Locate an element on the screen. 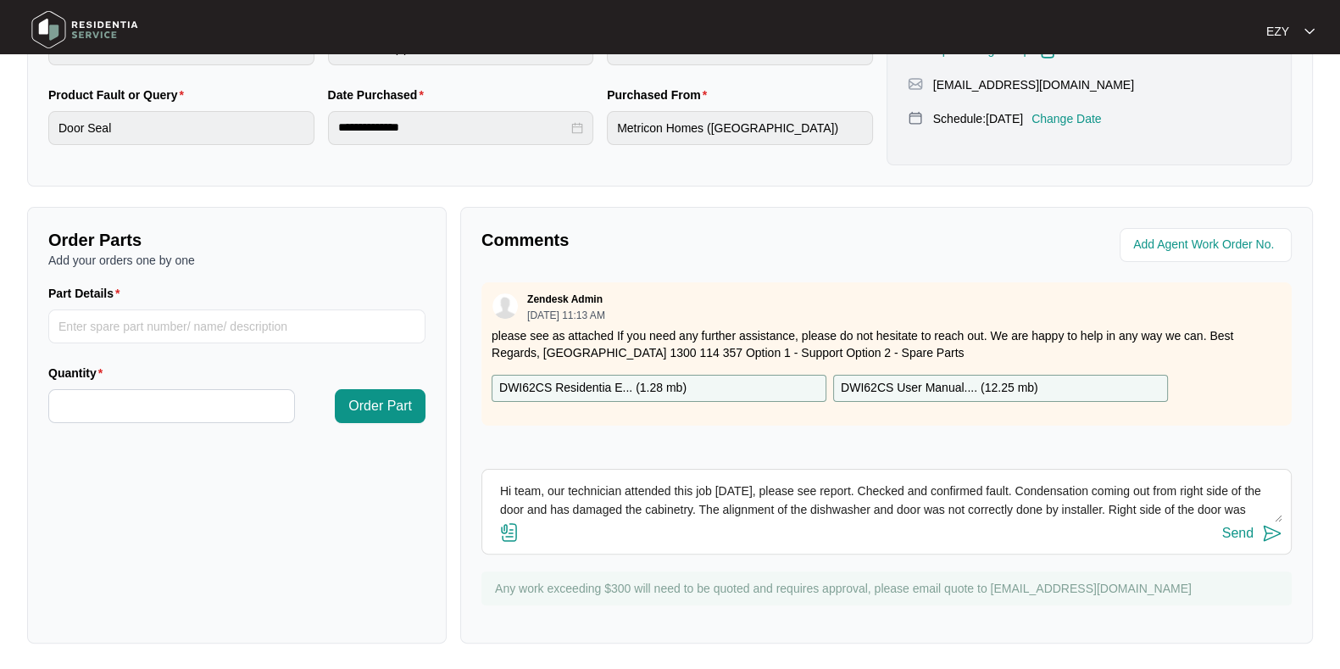  button: Send is located at coordinates (1252, 533).